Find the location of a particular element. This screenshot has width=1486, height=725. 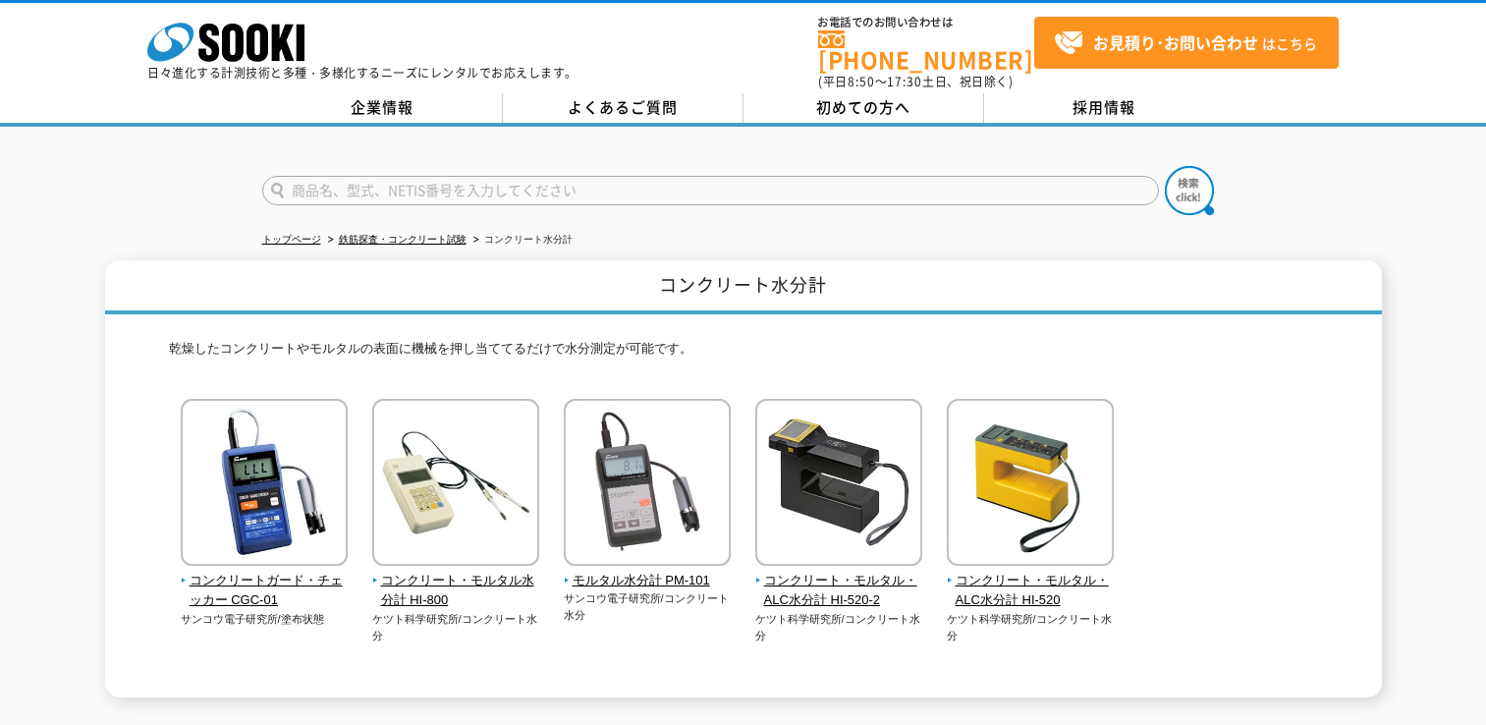

img: モルタル水分計 PM-101 is located at coordinates (647, 484).